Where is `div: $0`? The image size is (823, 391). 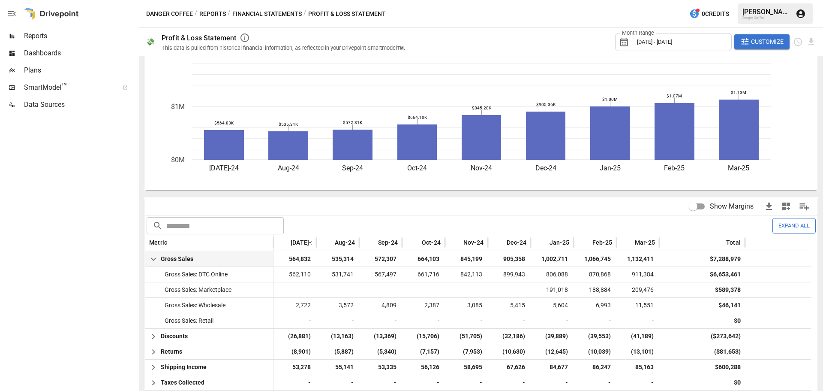
div: $0 is located at coordinates (737, 320).